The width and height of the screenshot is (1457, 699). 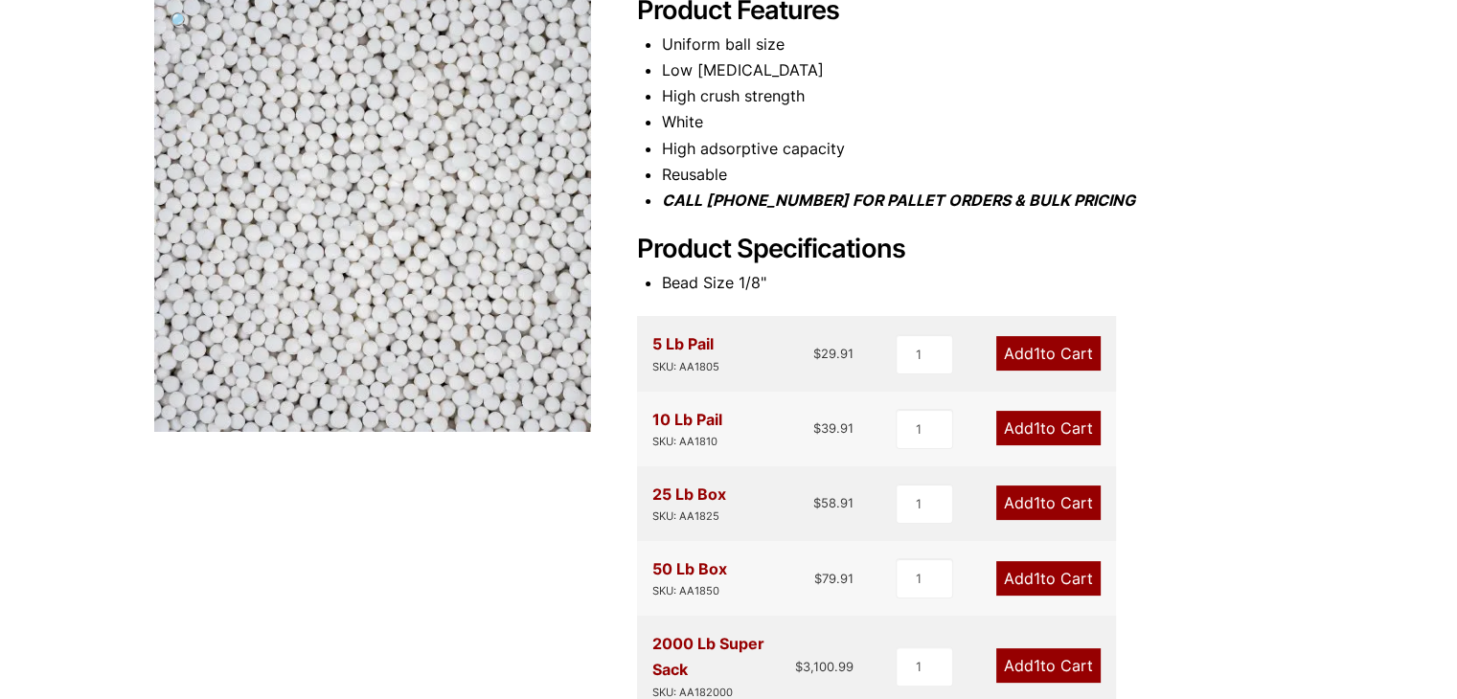 What do you see at coordinates (686, 353) in the screenshot?
I see `div: 5 Lb Pail` at bounding box center [686, 353].